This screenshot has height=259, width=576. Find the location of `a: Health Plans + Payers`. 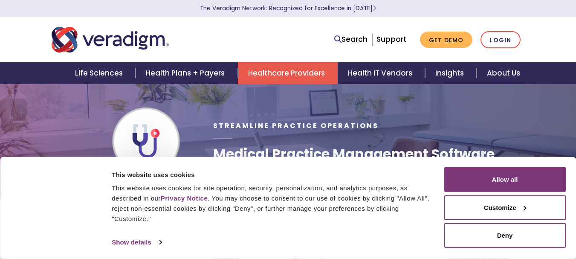

a: Health Plans + Payers is located at coordinates (186, 73).